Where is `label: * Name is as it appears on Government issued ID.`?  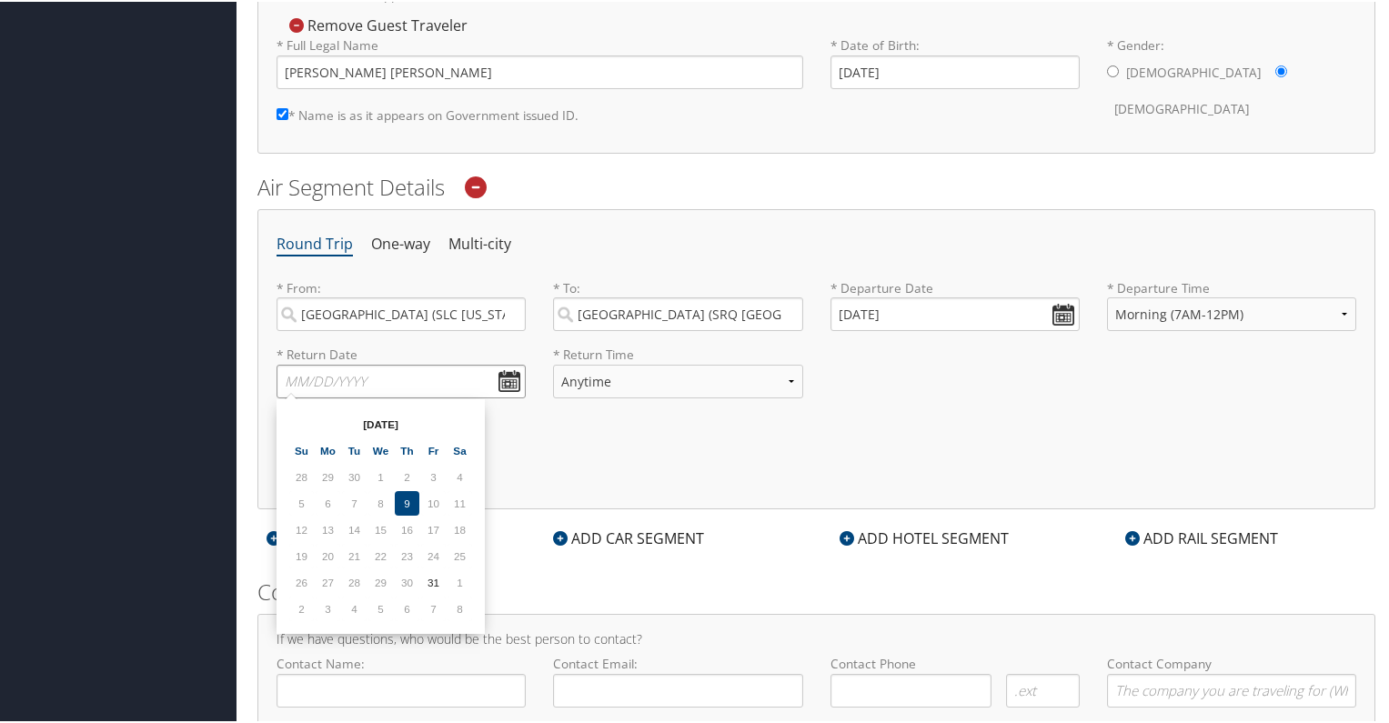 label: * Name is as it appears on Government issued ID. is located at coordinates (428, 113).